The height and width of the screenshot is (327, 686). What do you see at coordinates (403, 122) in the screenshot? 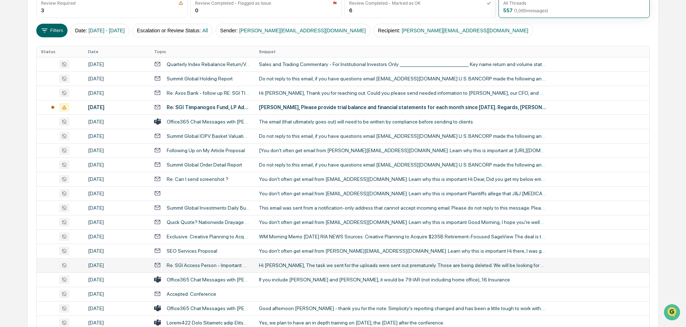
I see `div: The email (that ultimately goes out) will need to be written by compliance before sending to clie...` at bounding box center [403, 122].